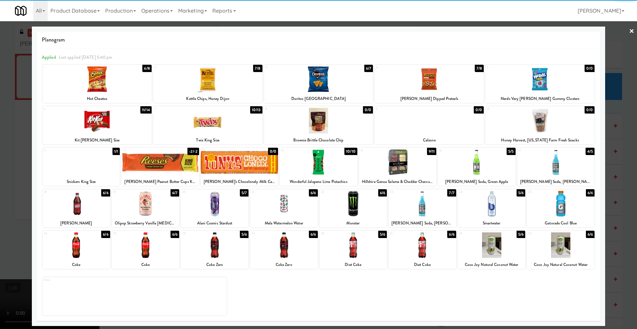  What do you see at coordinates (491, 223) in the screenshot?
I see `div: Smartwater` at bounding box center [491, 223].